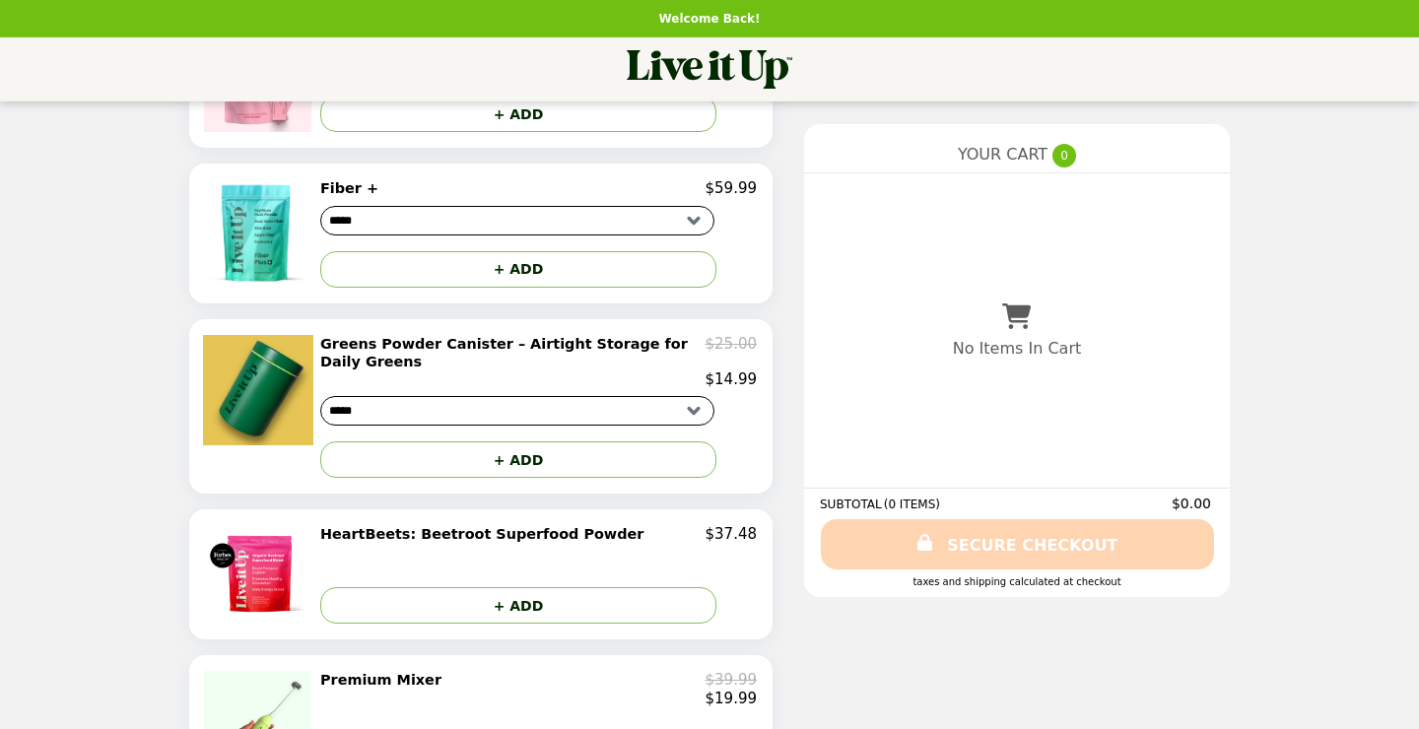  I want to click on span: SUBTOTAL, so click(851, 505).